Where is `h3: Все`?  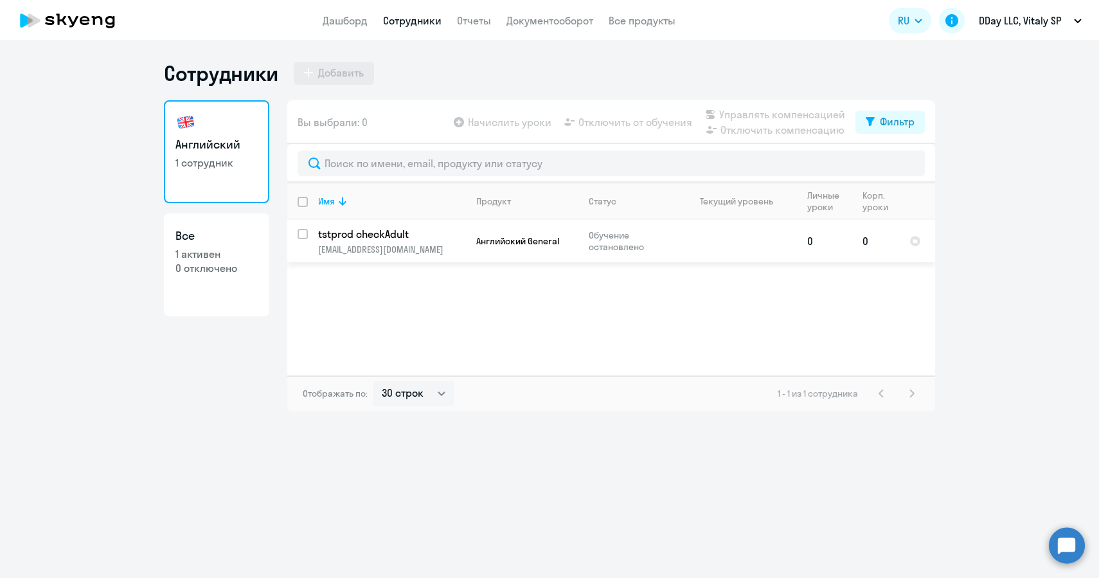 h3: Все is located at coordinates (217, 236).